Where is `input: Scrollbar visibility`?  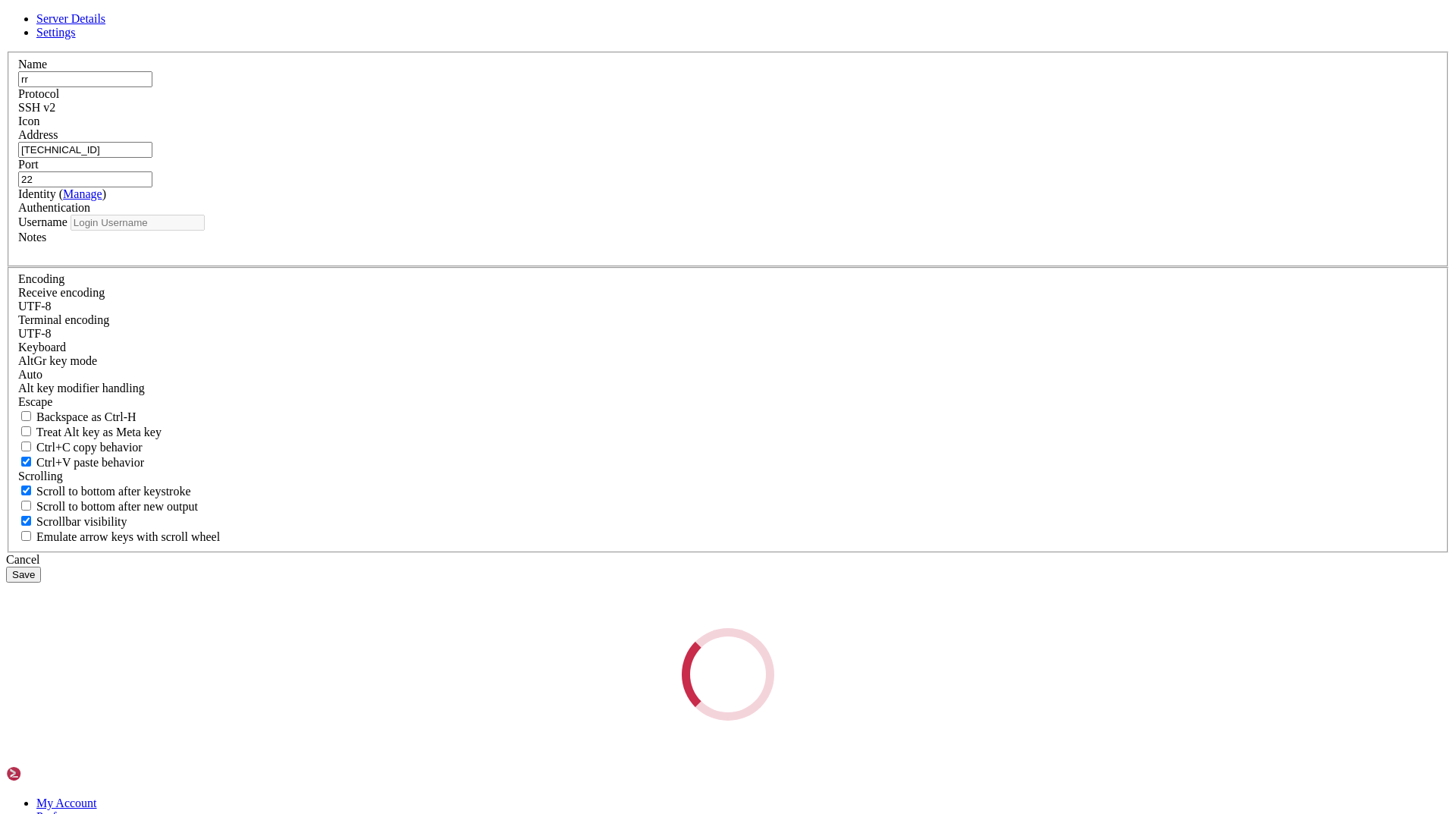
input: Scrollbar visibility is located at coordinates (26, 520).